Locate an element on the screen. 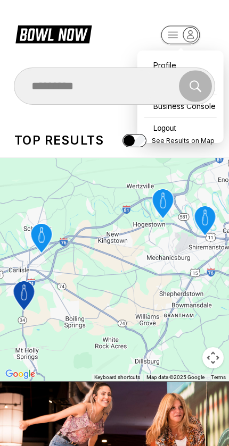 This screenshot has width=229, height=446. gmp-advanced-marker: ABC West Lanes and Lounge is located at coordinates (163, 205).